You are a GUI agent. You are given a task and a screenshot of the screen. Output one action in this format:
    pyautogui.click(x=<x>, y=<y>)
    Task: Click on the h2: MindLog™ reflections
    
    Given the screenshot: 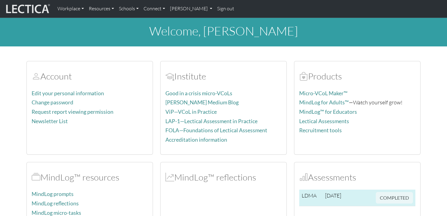 What is the action you would take?
    pyautogui.click(x=223, y=178)
    